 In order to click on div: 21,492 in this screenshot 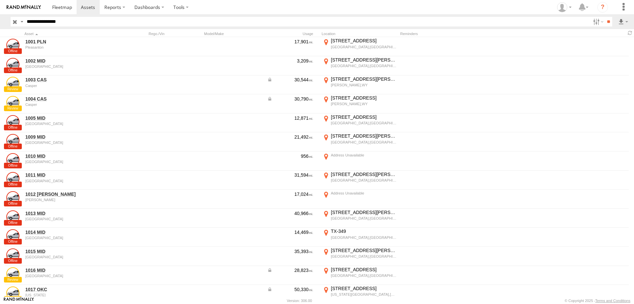, I will do `click(290, 137)`.